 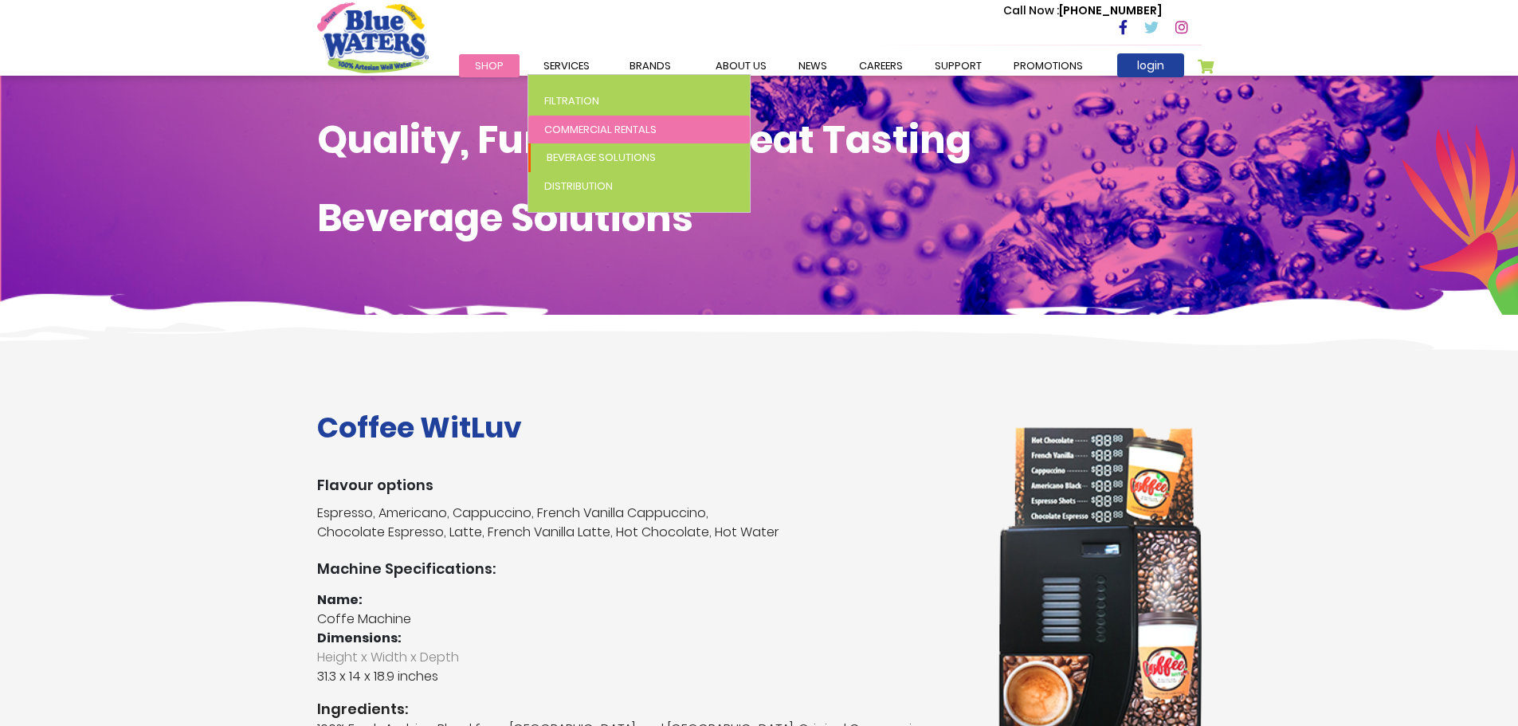 I want to click on a: support, so click(x=958, y=65).